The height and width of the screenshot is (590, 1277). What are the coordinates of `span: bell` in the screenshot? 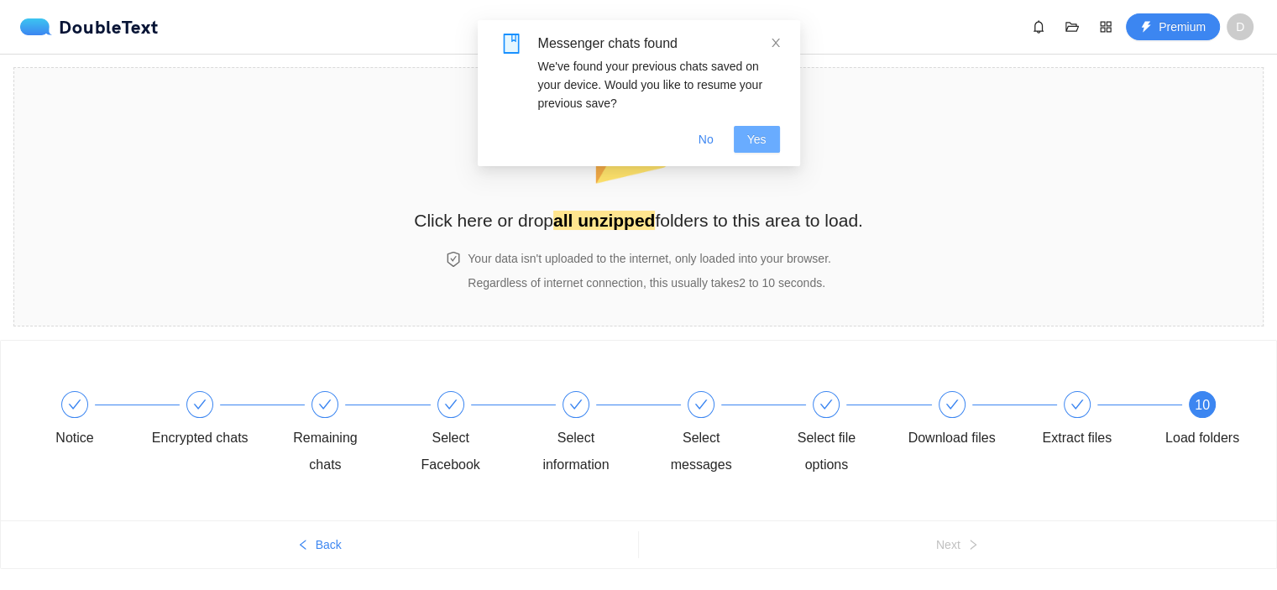 It's located at (1038, 27).